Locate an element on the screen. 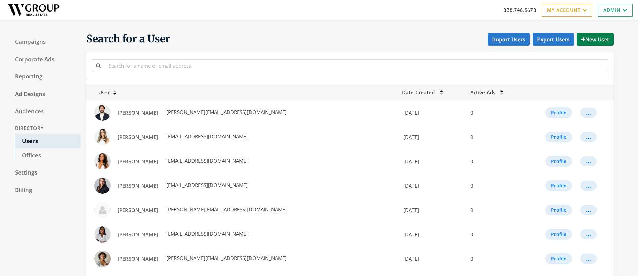  input: Search for a name or email address is located at coordinates (356, 65).